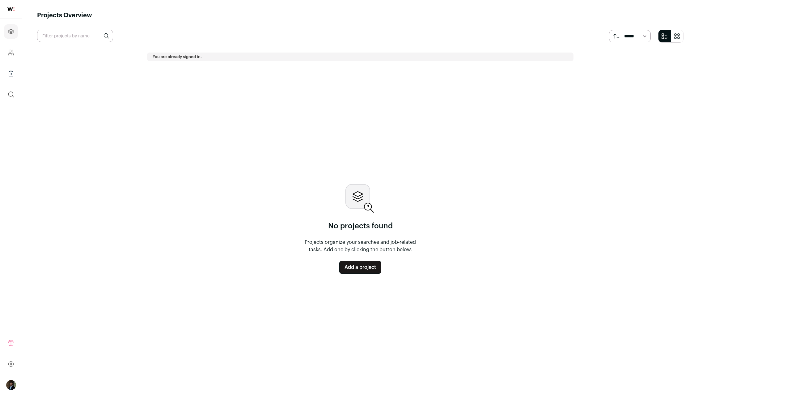 This screenshot has width=791, height=398. What do you see at coordinates (360, 267) in the screenshot?
I see `a: Add a project` at bounding box center [360, 267].